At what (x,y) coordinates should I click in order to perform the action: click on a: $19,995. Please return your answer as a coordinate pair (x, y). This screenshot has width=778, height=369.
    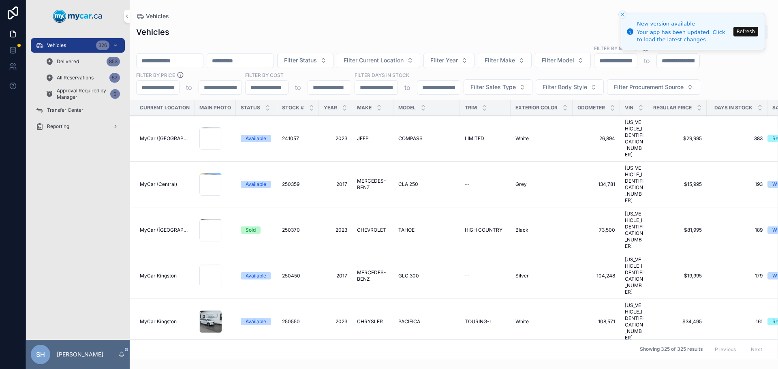
    Looking at the image, I should click on (677, 276).